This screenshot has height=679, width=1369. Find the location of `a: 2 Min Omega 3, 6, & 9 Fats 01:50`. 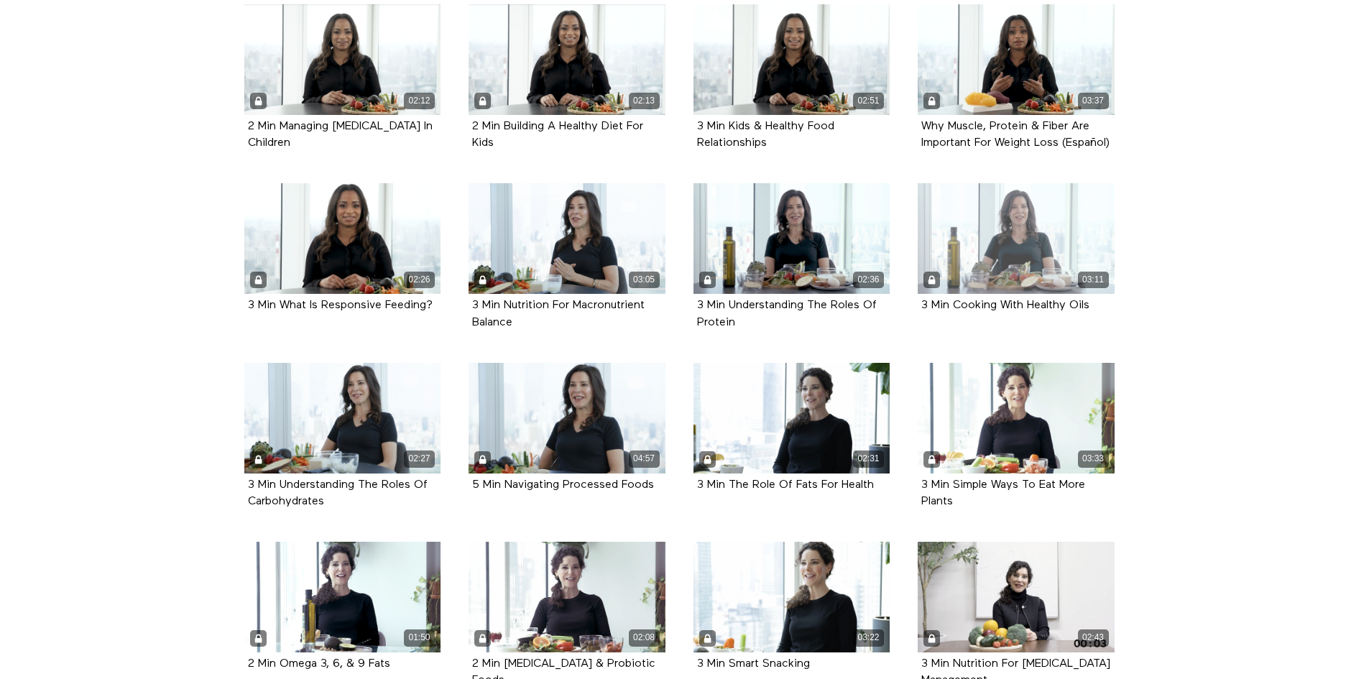

a: 2 Min Omega 3, 6, & 9 Fats 01:50 is located at coordinates (343, 597).